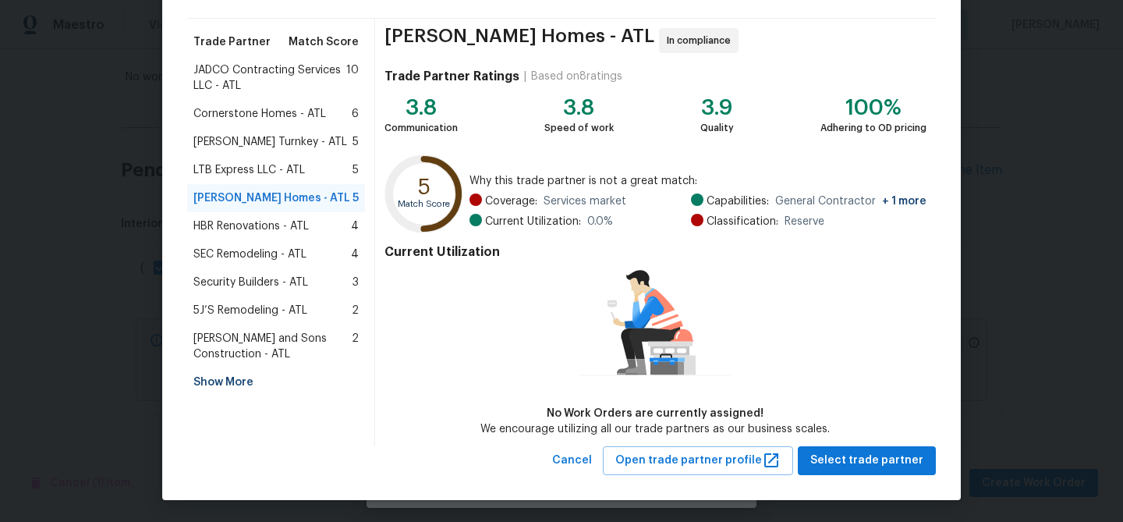  Describe the element at coordinates (251, 226) in the screenshot. I see `span: HBR Renovations - ATL` at that location.